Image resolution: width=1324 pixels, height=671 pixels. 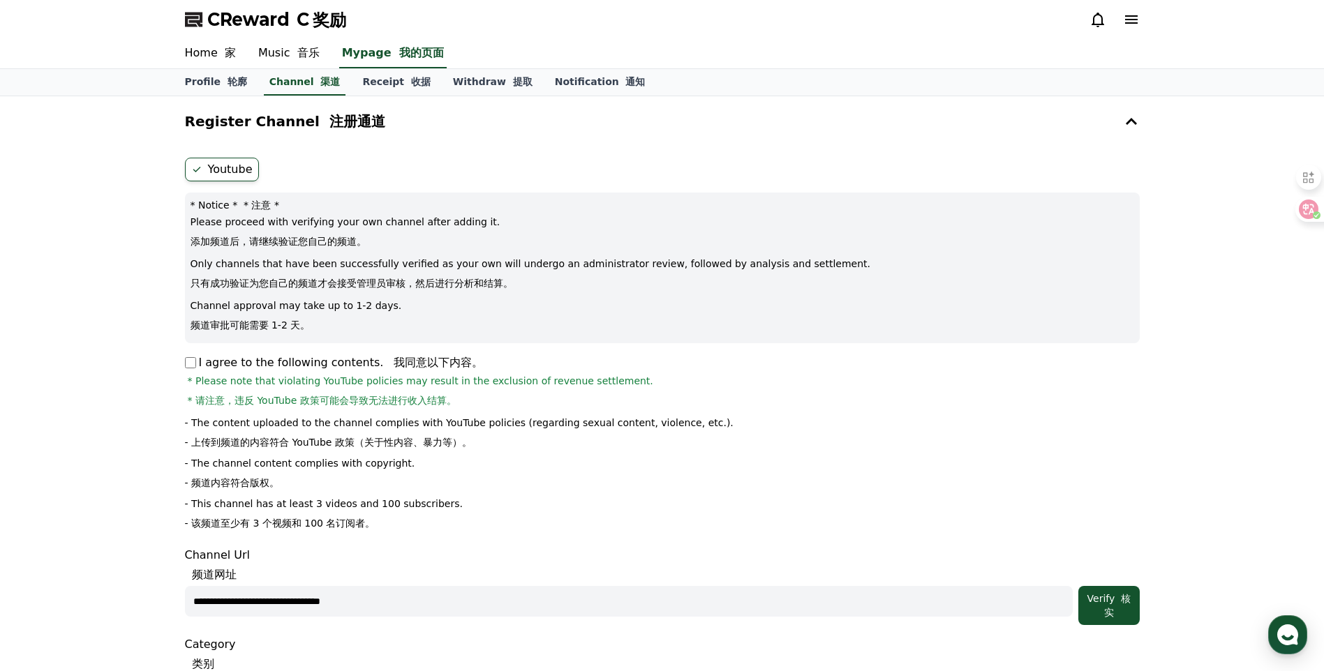 I want to click on p: - The content uploaded to the channel complies with YouTube policies (regarding sexual content, v..., so click(x=459, y=436).